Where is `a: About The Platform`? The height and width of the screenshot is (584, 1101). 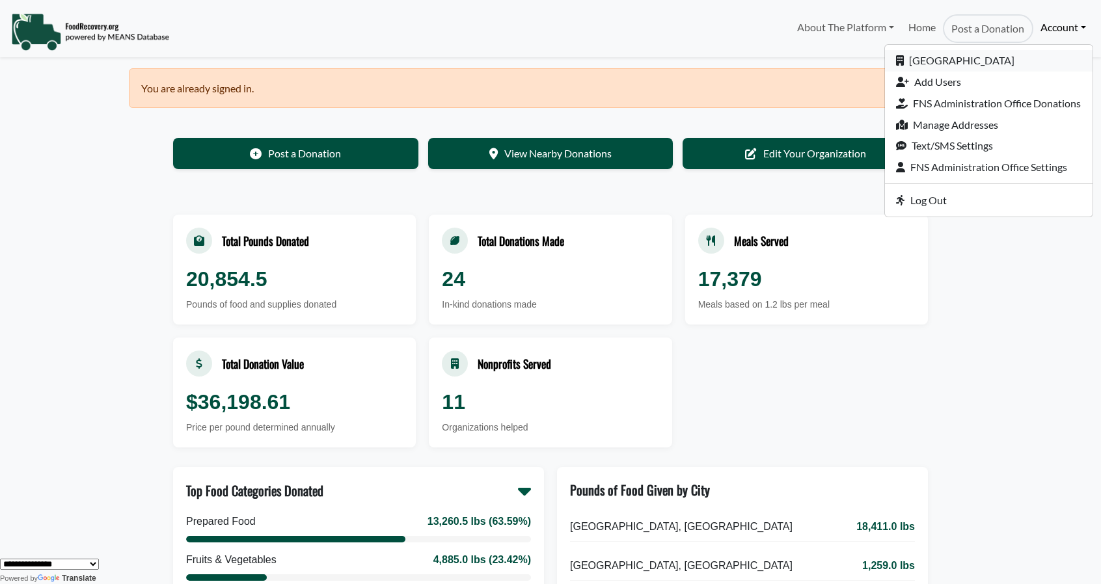 a: About The Platform is located at coordinates (844, 27).